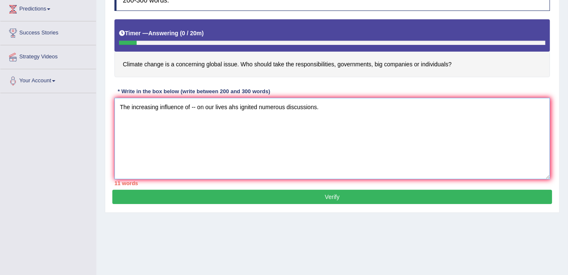 The height and width of the screenshot is (275, 568). What do you see at coordinates (48, 80) in the screenshot?
I see `a: Your Account` at bounding box center [48, 80].